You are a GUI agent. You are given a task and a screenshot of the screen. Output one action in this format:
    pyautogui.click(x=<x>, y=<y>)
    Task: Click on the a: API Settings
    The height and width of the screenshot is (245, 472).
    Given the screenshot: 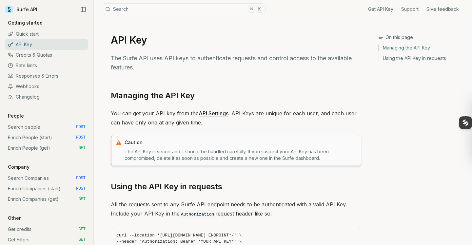 What is the action you would take?
    pyautogui.click(x=214, y=114)
    